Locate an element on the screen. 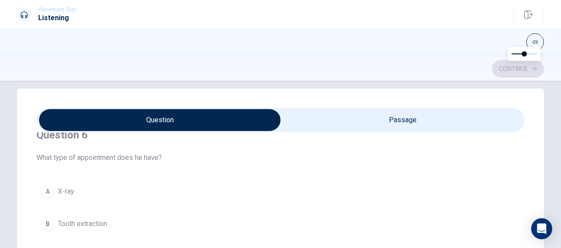 The width and height of the screenshot is (561, 248). button: BTooth extraction is located at coordinates (280, 224).